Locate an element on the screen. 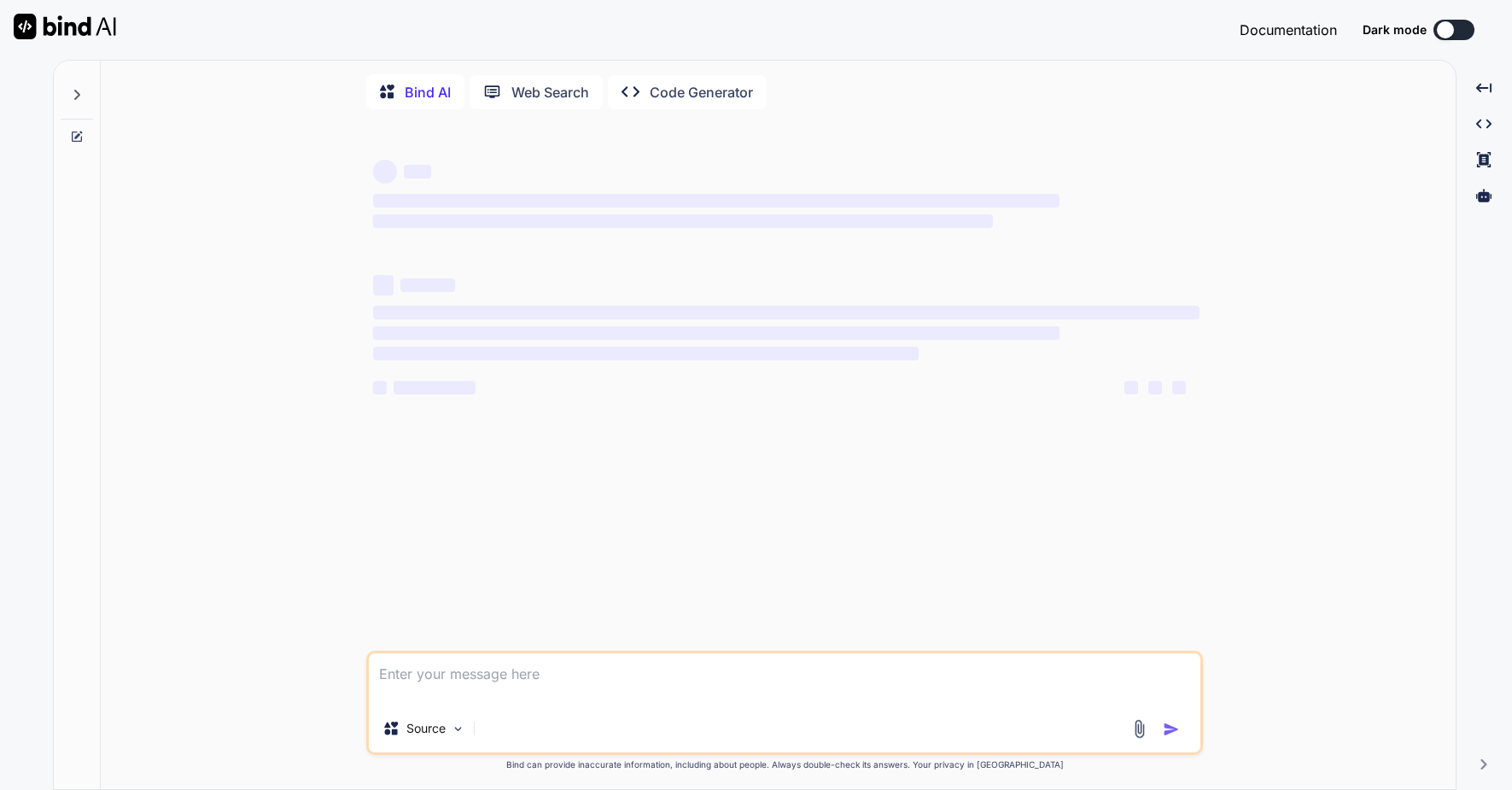 Image resolution: width=1512 pixels, height=790 pixels. span: Documentation is located at coordinates (1288, 30).